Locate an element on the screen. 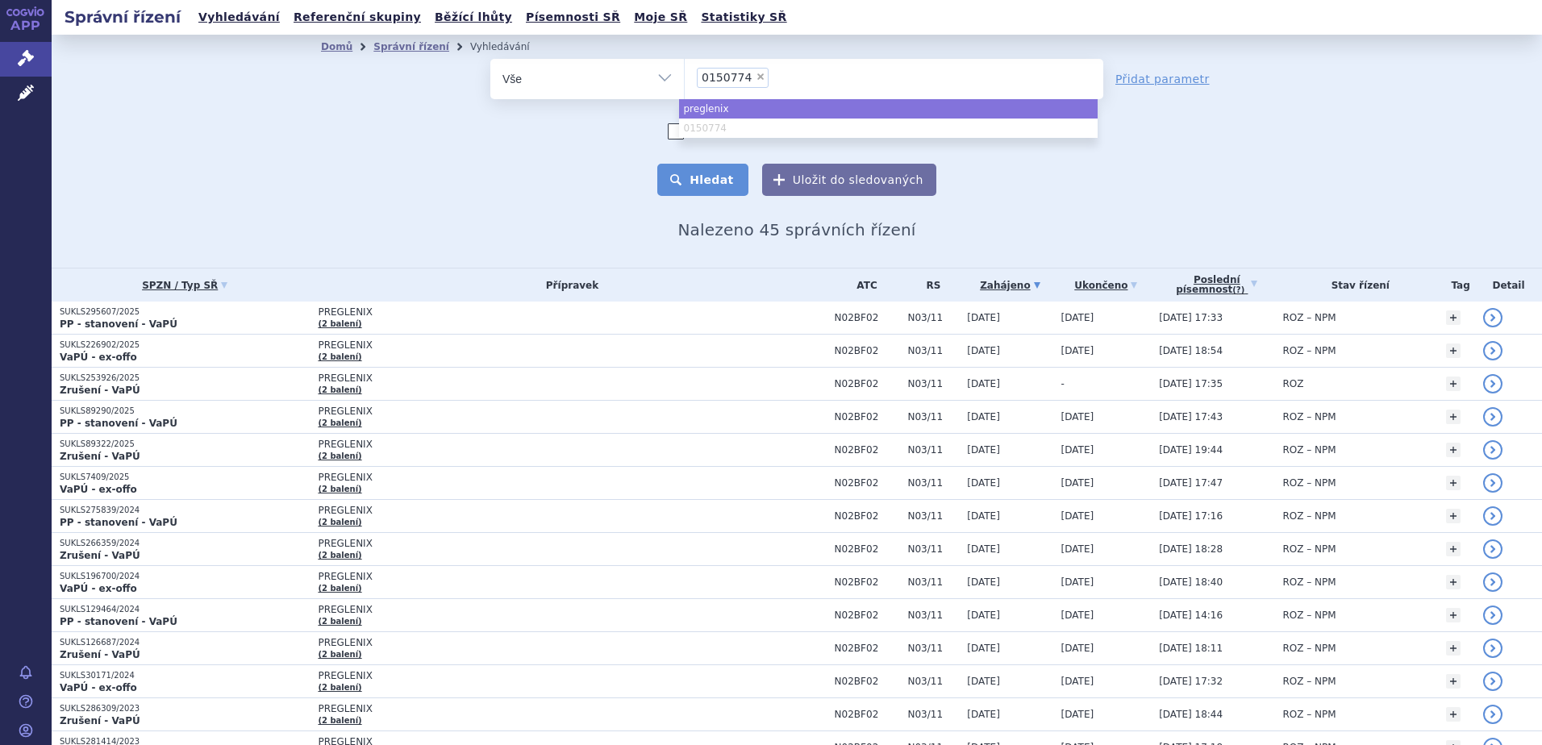 The image size is (1542, 745). p: SUKLS226902/2025 is located at coordinates (185, 345).